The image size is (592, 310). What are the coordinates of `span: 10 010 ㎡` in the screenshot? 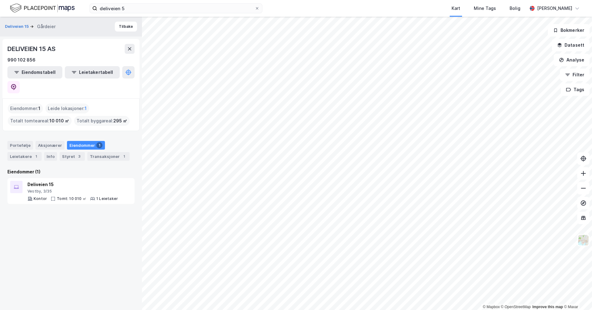 It's located at (59, 121).